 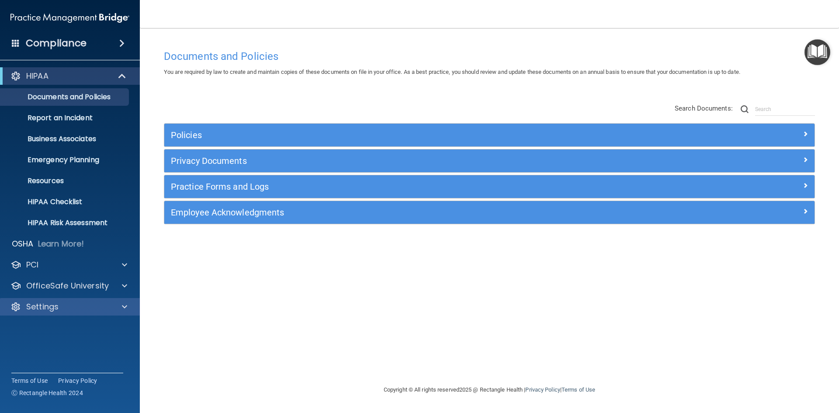 I want to click on span: Ⓒ Rectangle Health 2024, so click(x=47, y=393).